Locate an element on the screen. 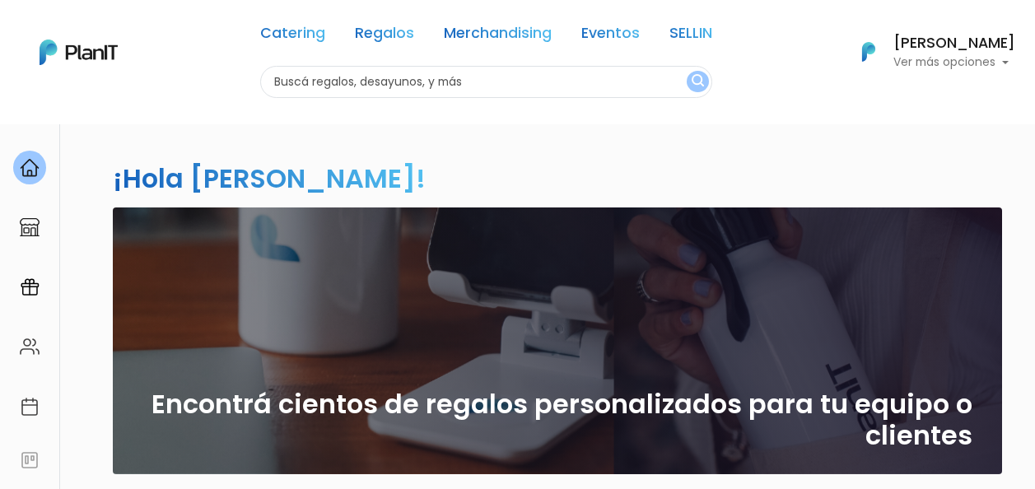 This screenshot has height=489, width=1035. img: home-e721727adea9d79c4d83392d1f703f7f8bce08238fde08b1acbfd93340b81755.svg is located at coordinates (30, 168).